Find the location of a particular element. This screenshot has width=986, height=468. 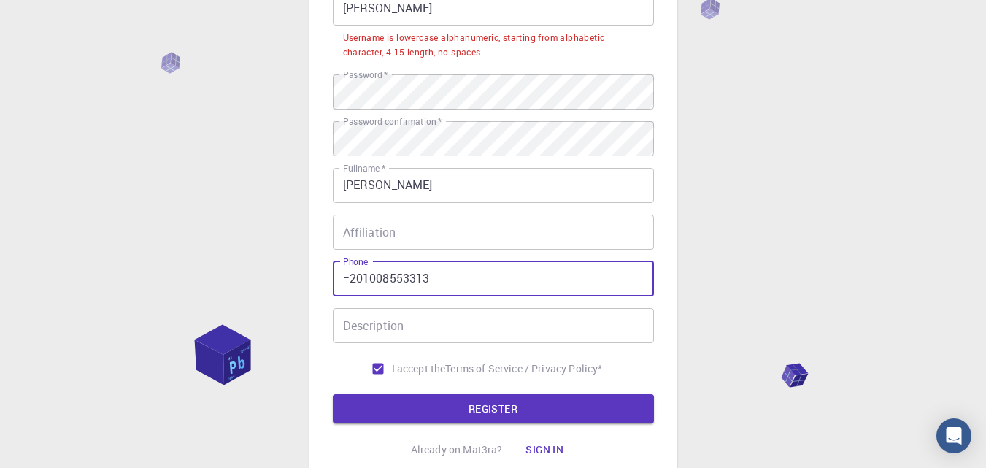

label: Password is located at coordinates (365, 74).